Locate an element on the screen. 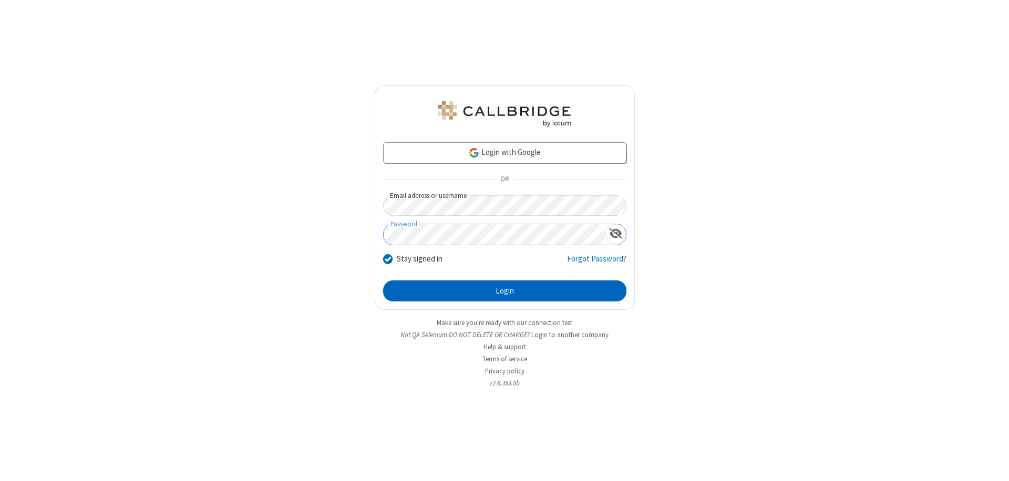 Image resolution: width=1009 pixels, height=481 pixels. button: Login to another company is located at coordinates (569, 335).